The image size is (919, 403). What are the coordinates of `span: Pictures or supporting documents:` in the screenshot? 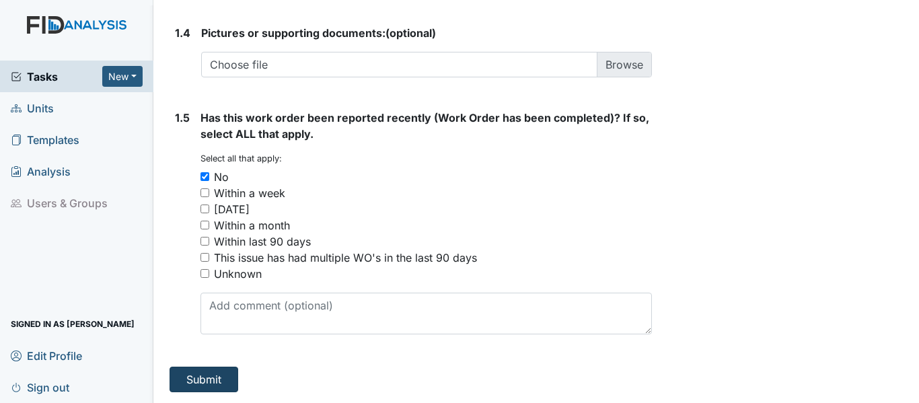 It's located at (293, 33).